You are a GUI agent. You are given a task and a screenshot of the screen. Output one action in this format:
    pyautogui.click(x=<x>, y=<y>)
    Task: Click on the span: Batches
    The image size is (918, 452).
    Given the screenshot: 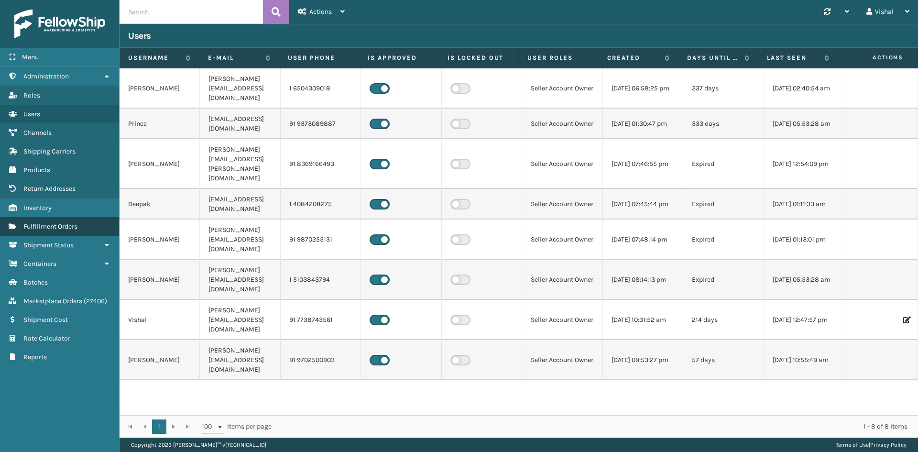 What is the action you would take?
    pyautogui.click(x=35, y=282)
    